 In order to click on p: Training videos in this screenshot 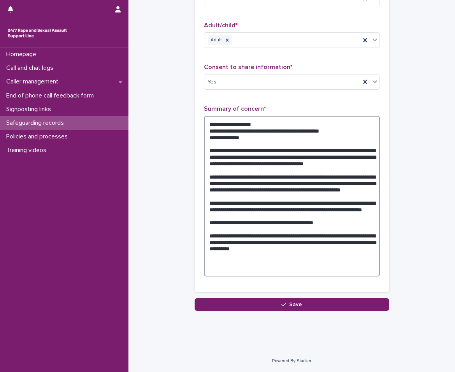, I will do `click(28, 150)`.